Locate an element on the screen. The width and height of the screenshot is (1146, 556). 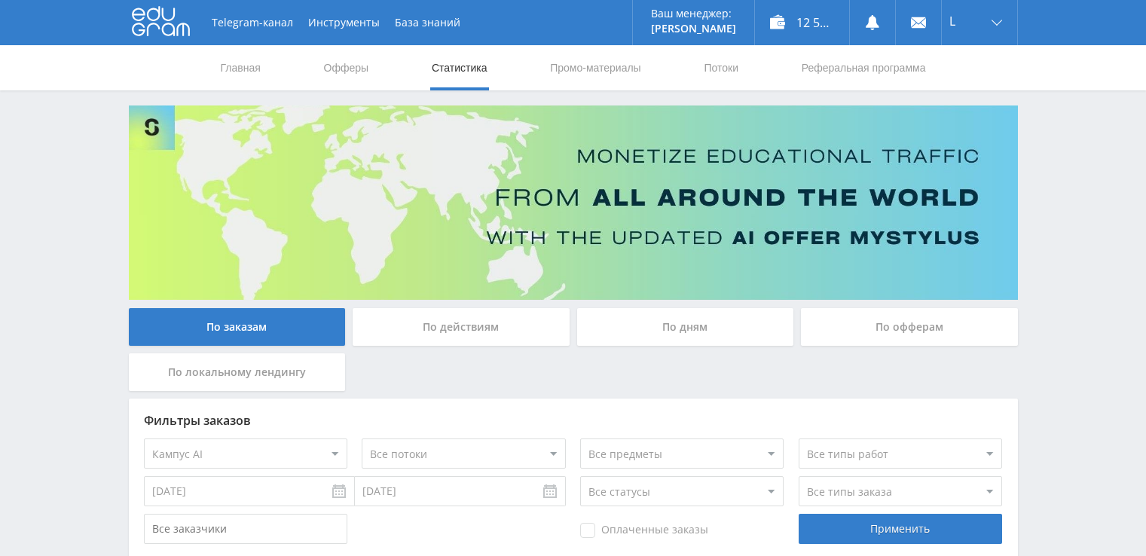
div: Применить is located at coordinates (900, 529).